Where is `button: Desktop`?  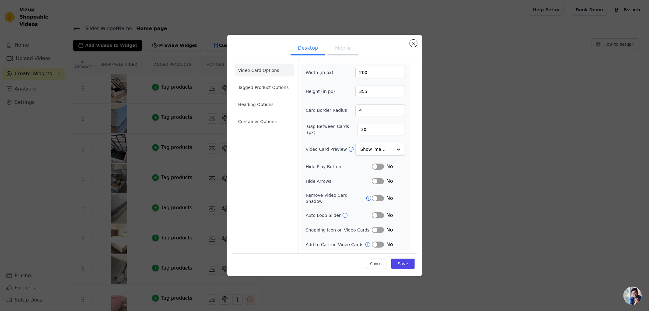
button: Desktop is located at coordinates (308, 49).